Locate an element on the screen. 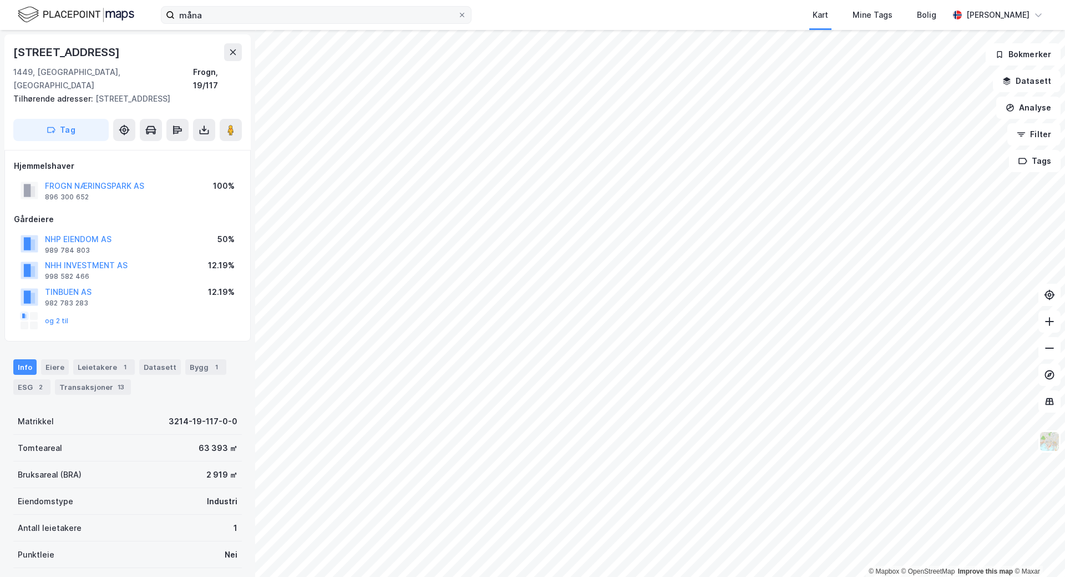 The width and height of the screenshot is (1065, 577). div: Industri is located at coordinates (222, 501).